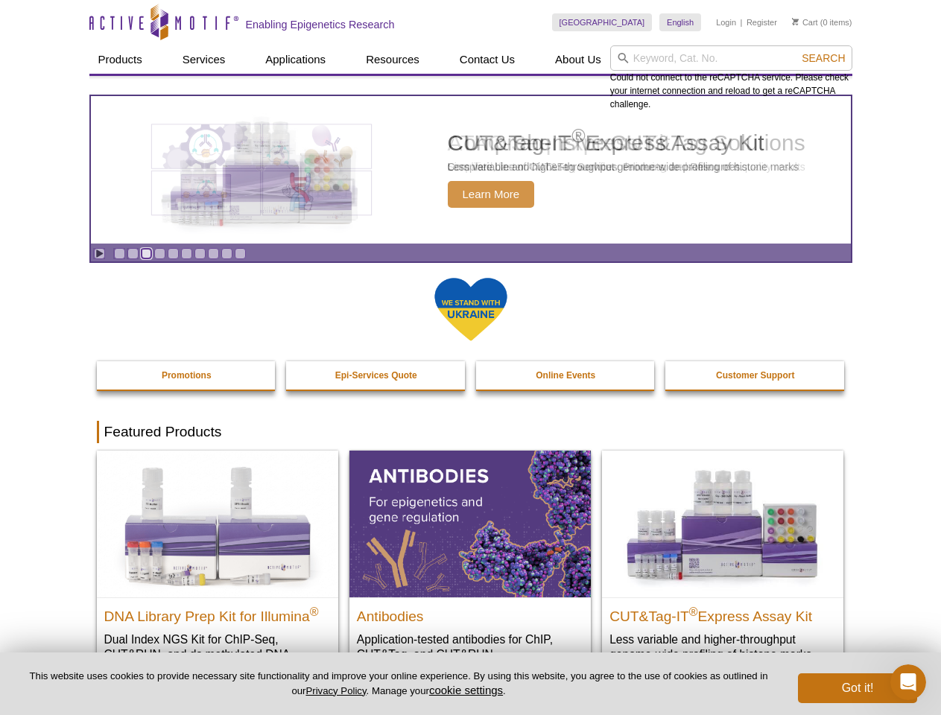  I want to click on a: About Us, so click(578, 60).